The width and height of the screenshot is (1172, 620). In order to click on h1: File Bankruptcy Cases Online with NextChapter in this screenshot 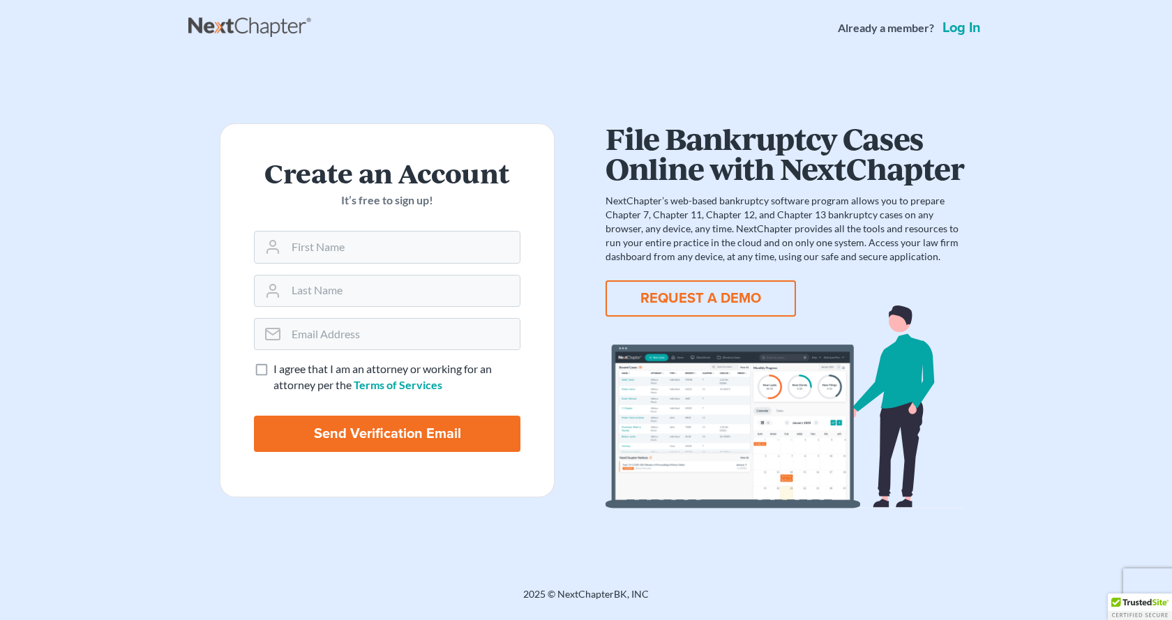, I will do `click(785, 153)`.